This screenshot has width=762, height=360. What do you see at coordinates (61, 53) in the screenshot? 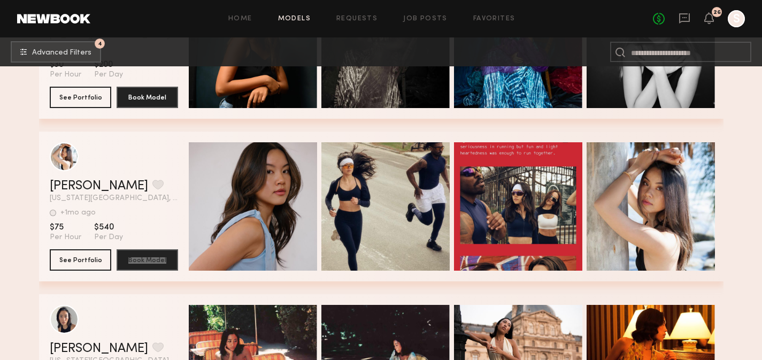
I see `span: Advanced Filters` at bounding box center [61, 53].